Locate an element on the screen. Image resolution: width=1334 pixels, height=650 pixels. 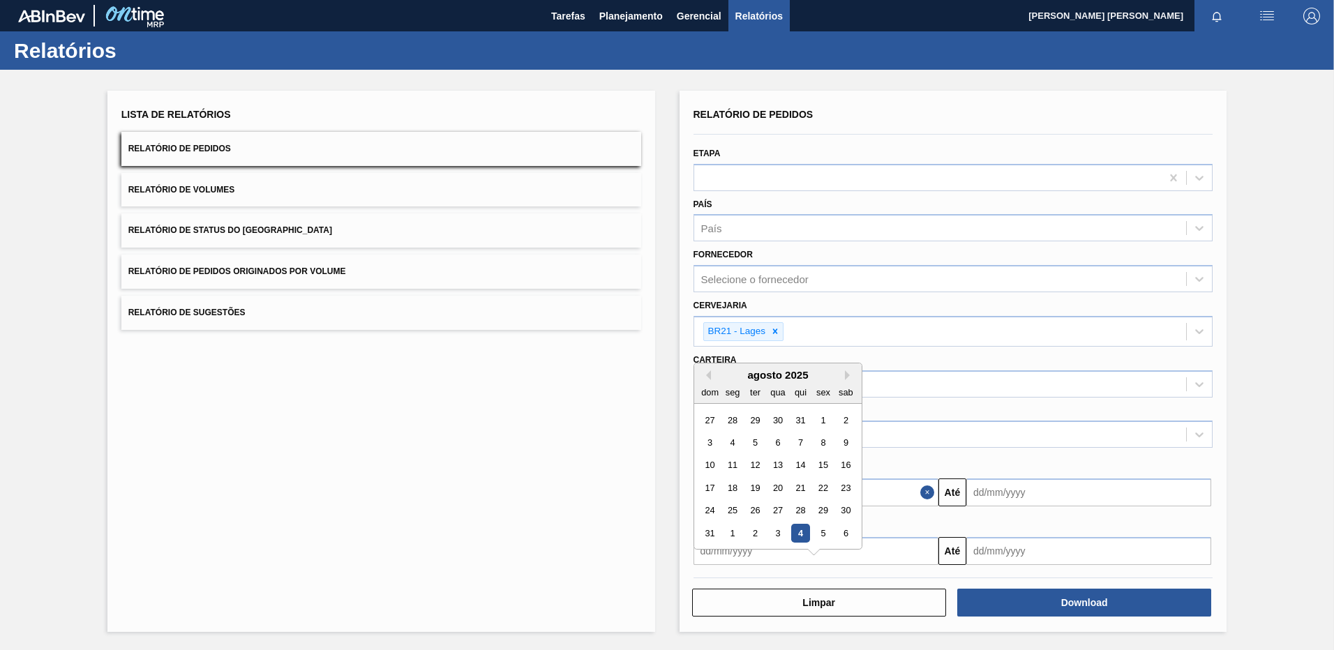
img: TNhmsLtSVTkK8tSr43FrP2fwEKptu5GPRR3wAAAABJRU5ErkJggg== is located at coordinates (52, 16).